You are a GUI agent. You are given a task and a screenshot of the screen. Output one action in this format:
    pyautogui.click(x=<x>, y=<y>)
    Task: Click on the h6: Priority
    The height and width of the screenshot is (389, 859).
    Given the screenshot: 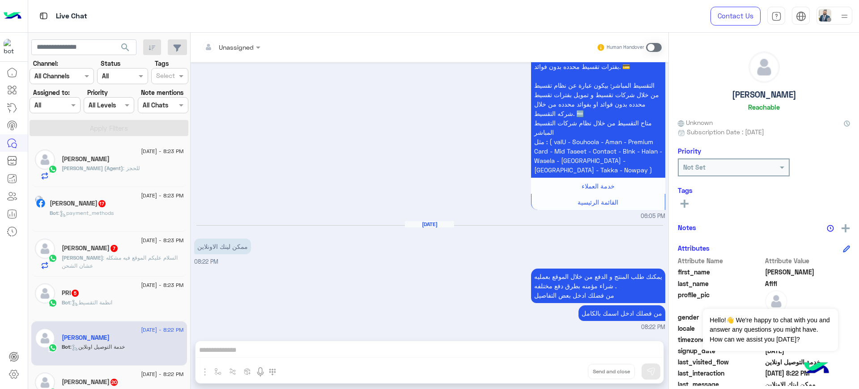 What is the action you would take?
    pyautogui.click(x=689, y=151)
    